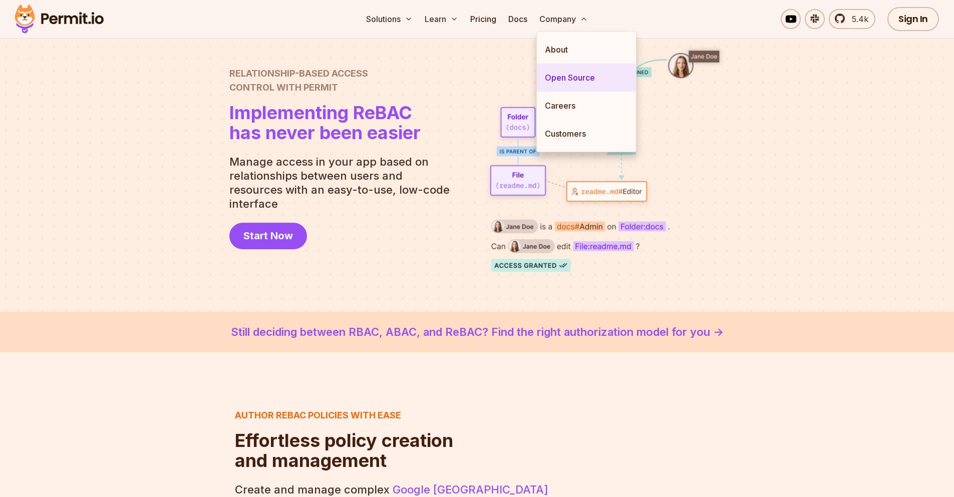 The image size is (954, 497). Describe the element at coordinates (586, 106) in the screenshot. I see `a: Careers` at that location.